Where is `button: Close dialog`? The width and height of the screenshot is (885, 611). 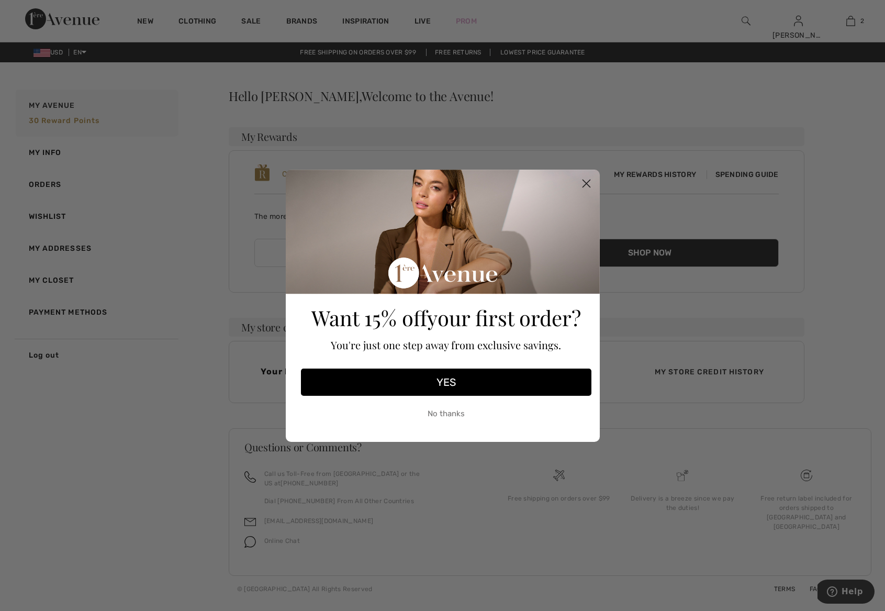 button: Close dialog is located at coordinates (586, 183).